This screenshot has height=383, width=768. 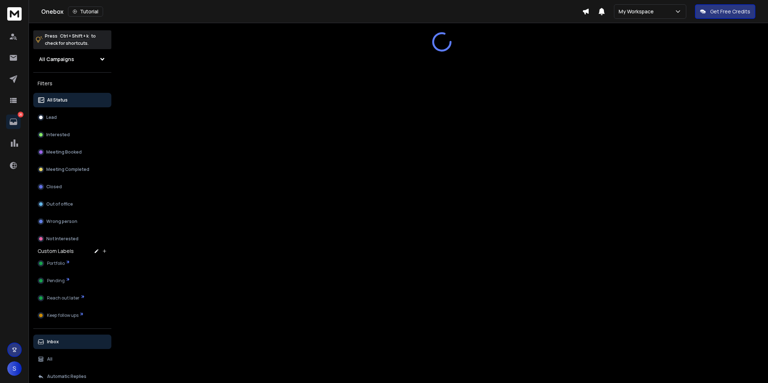 I want to click on button: Not Interested, so click(x=72, y=239).